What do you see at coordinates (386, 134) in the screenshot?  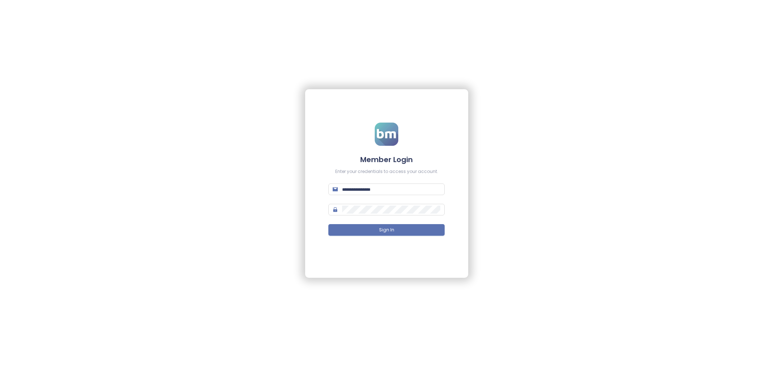 I see `img: logo` at bounding box center [386, 134].